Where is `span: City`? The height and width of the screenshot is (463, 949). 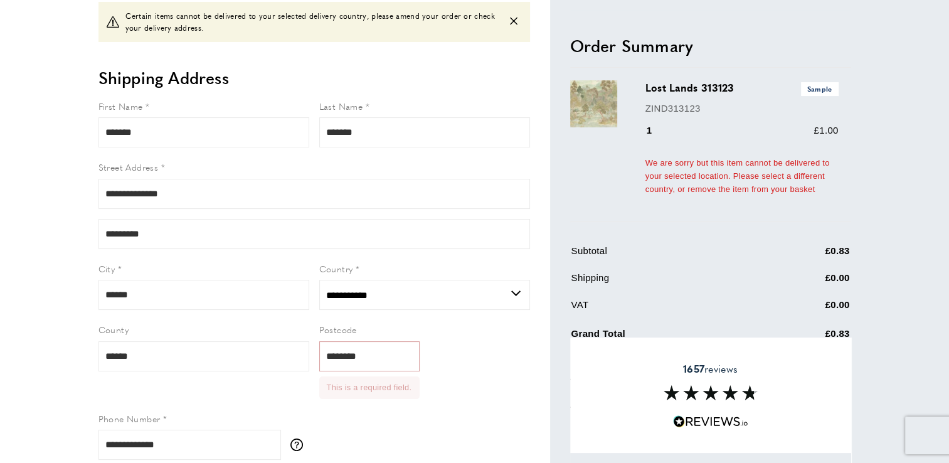 span: City is located at coordinates (107, 268).